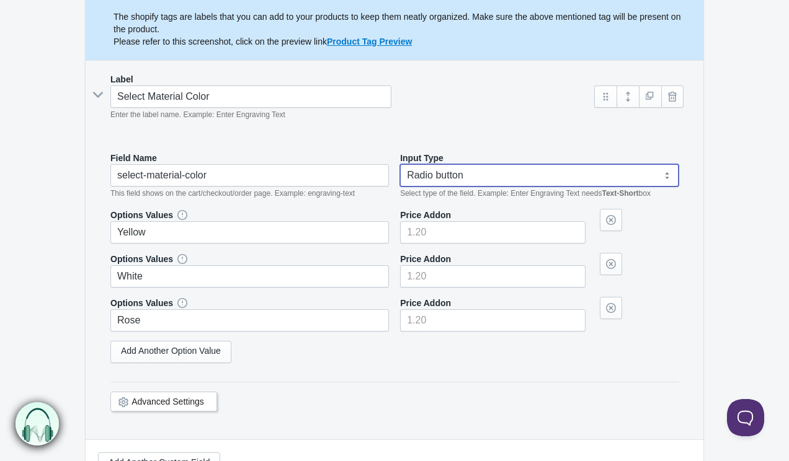 The height and width of the screenshot is (461, 789). I want to click on label: Label, so click(122, 79).